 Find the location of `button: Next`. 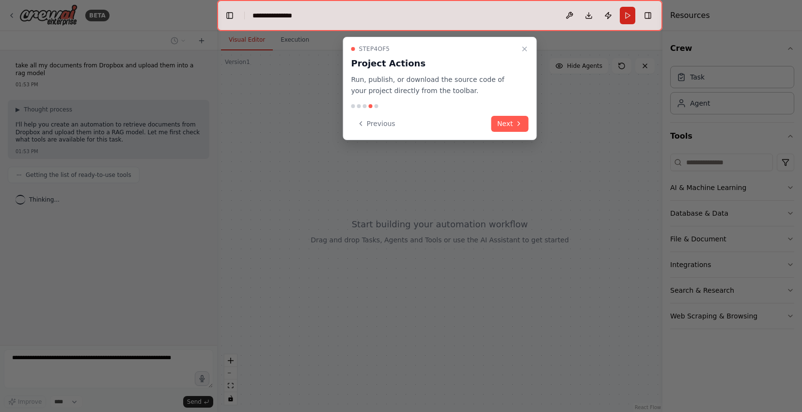

button: Next is located at coordinates (510, 124).